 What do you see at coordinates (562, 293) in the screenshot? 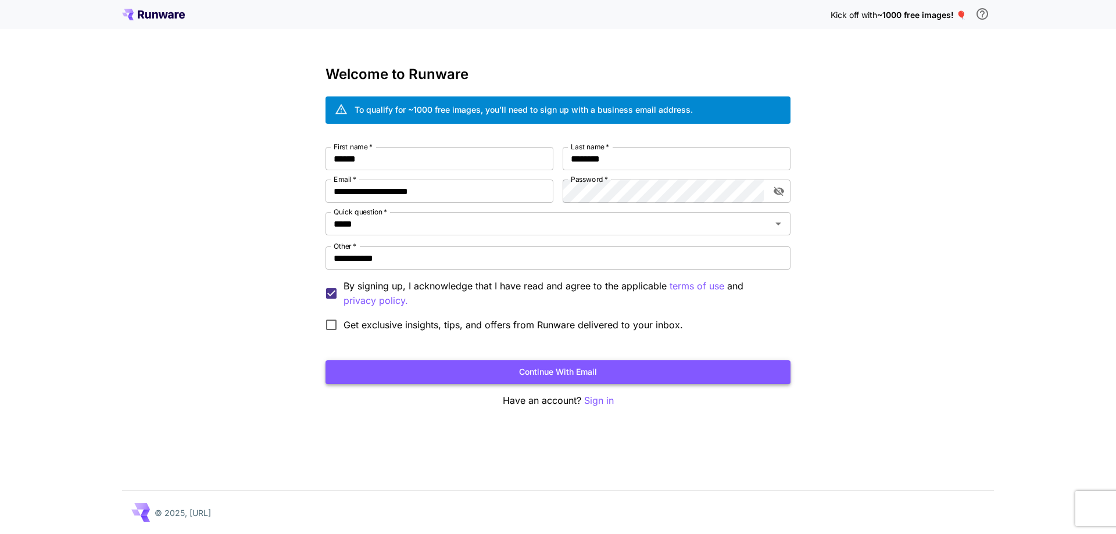
I see `p: By signing up, I acknowledge that I have read and agree to the applicable and` at bounding box center [562, 293].